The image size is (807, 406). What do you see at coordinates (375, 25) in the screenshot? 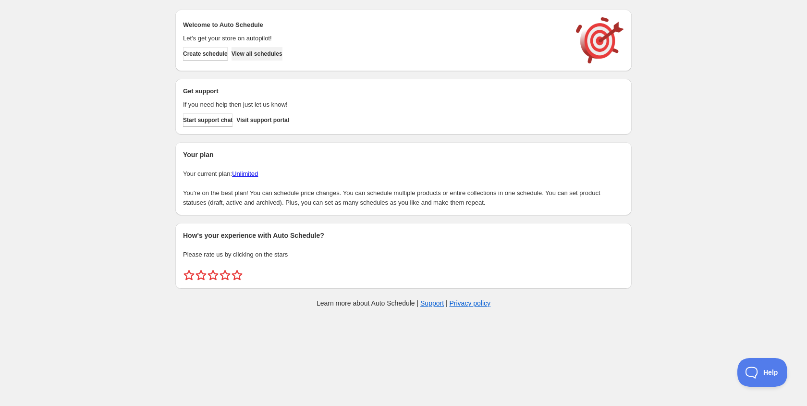
I see `h2: Welcome to Auto Schedule` at bounding box center [375, 25].